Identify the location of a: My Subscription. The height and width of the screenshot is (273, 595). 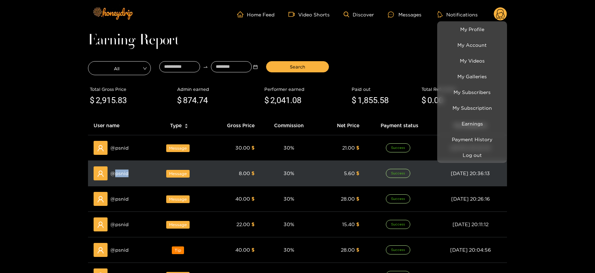
(472, 108).